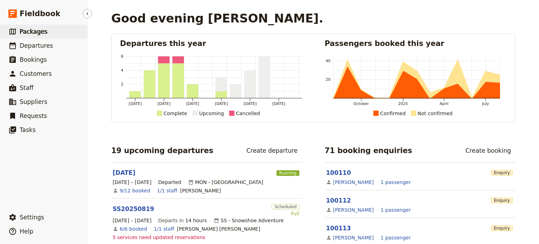  I want to click on tspan: October, so click(361, 104).